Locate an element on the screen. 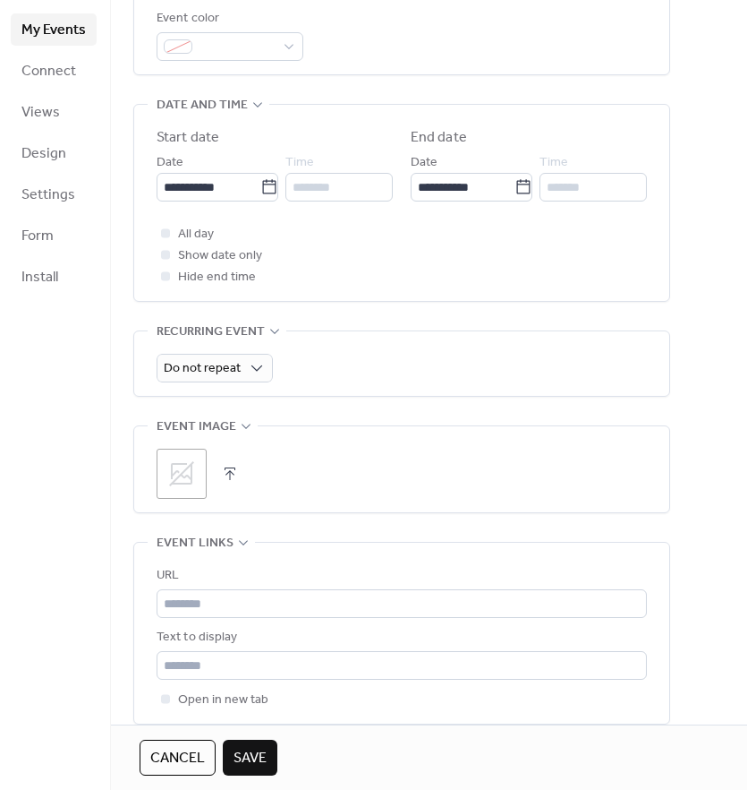 The width and height of the screenshot is (747, 790). span: Settings is located at coordinates (48, 195).